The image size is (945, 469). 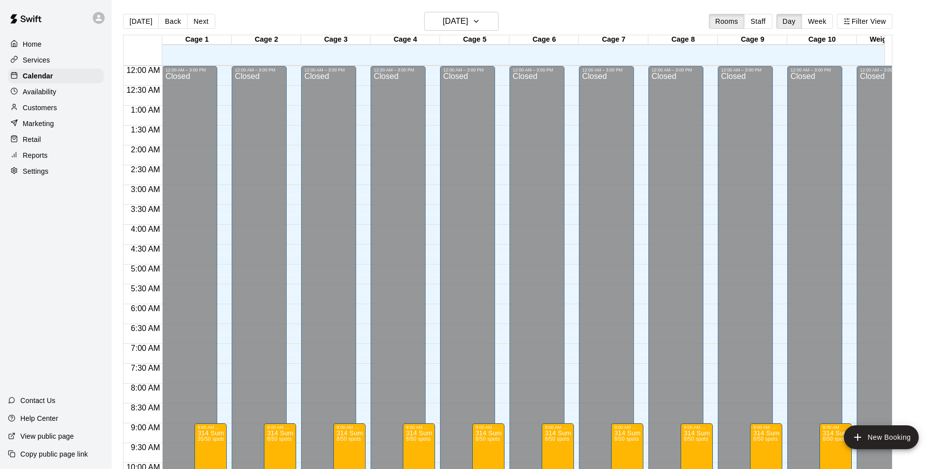 I want to click on span: 7:30 AM, so click(x=145, y=368).